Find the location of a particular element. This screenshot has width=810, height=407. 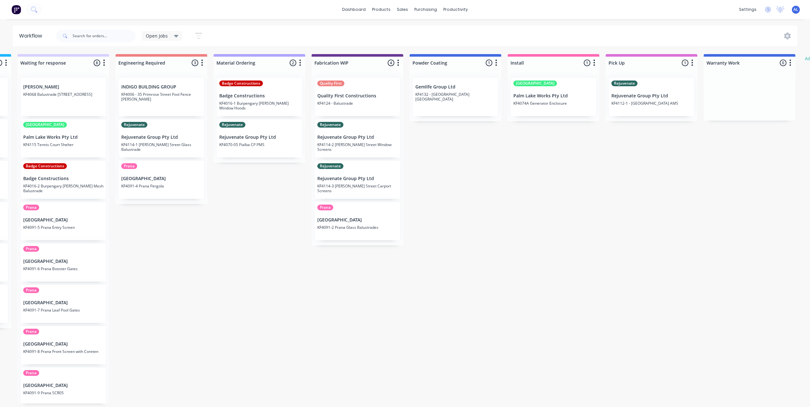

div: purchasing is located at coordinates (426, 10).